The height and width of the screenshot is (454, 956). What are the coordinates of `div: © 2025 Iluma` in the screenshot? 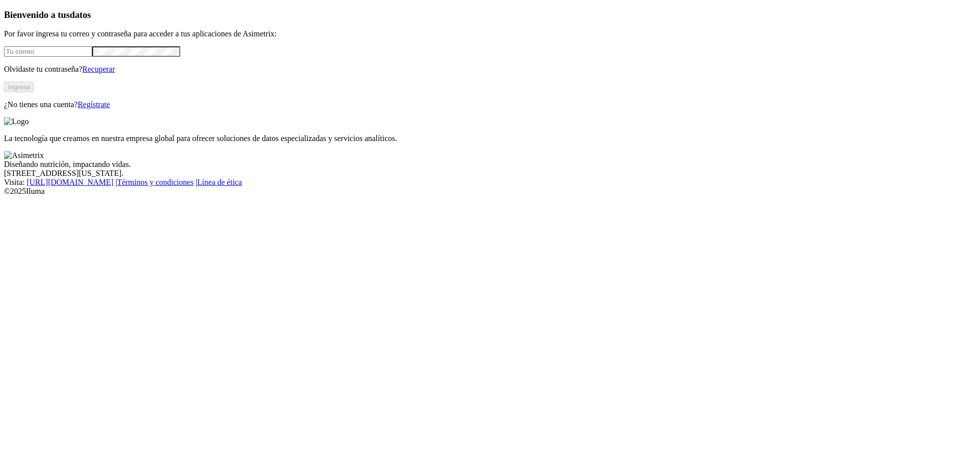 It's located at (478, 191).